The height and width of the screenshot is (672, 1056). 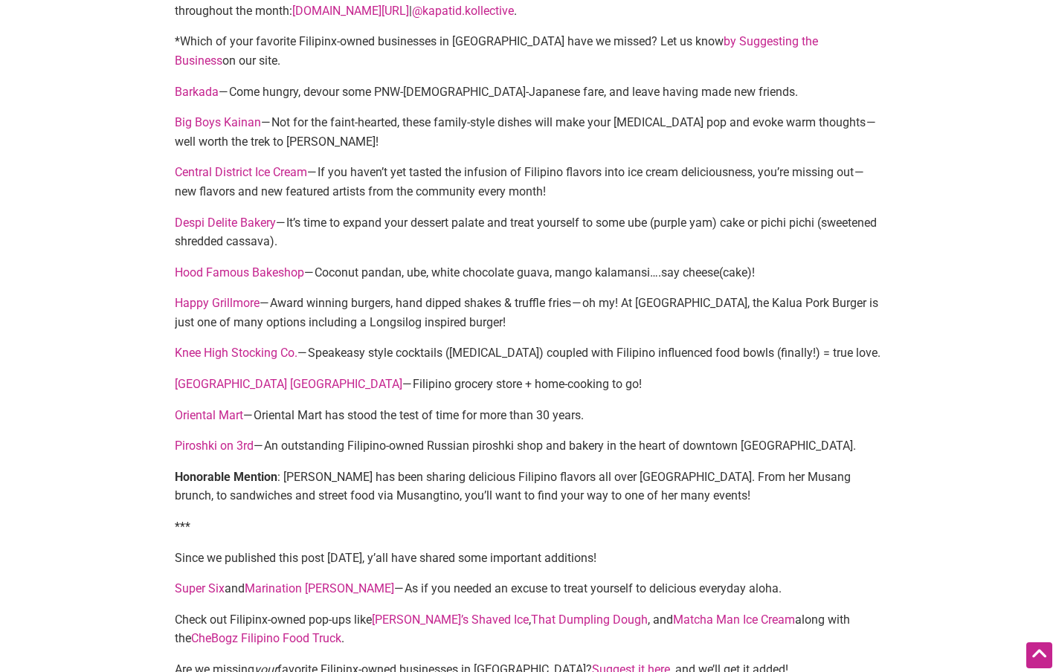 What do you see at coordinates (1039, 655) in the screenshot?
I see `div: Scroll Back to Top` at bounding box center [1039, 655].